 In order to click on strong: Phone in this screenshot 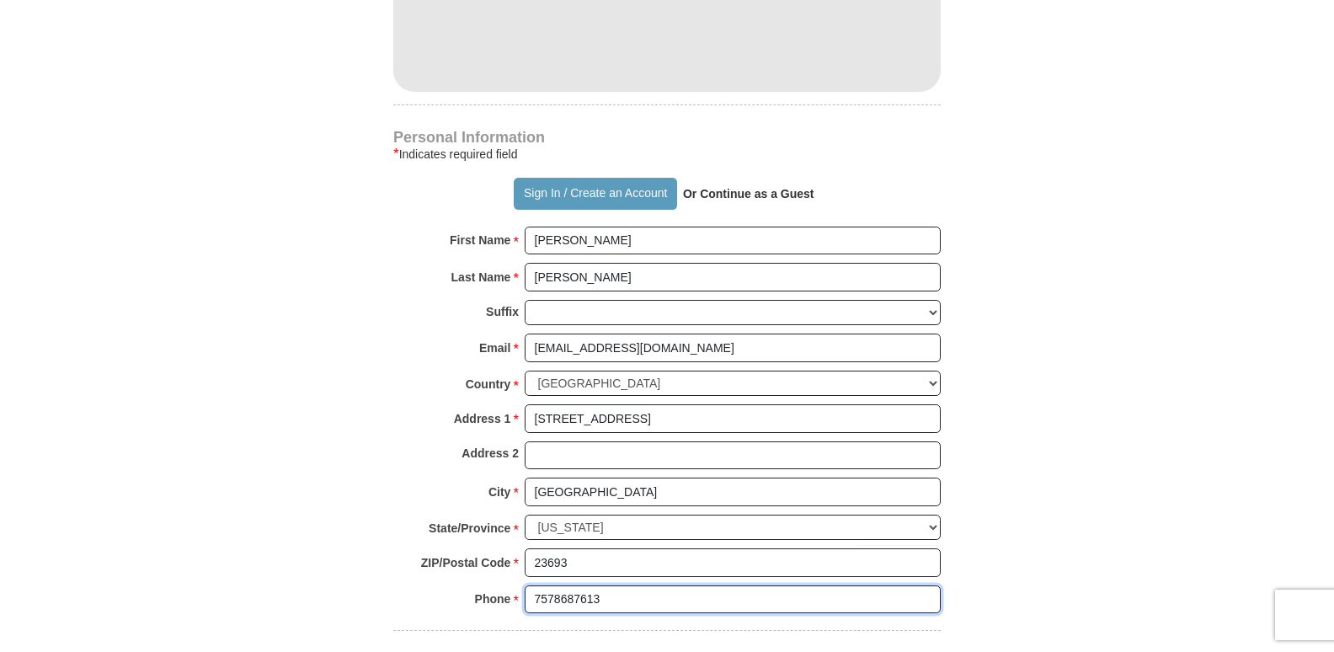, I will do `click(493, 599)`.